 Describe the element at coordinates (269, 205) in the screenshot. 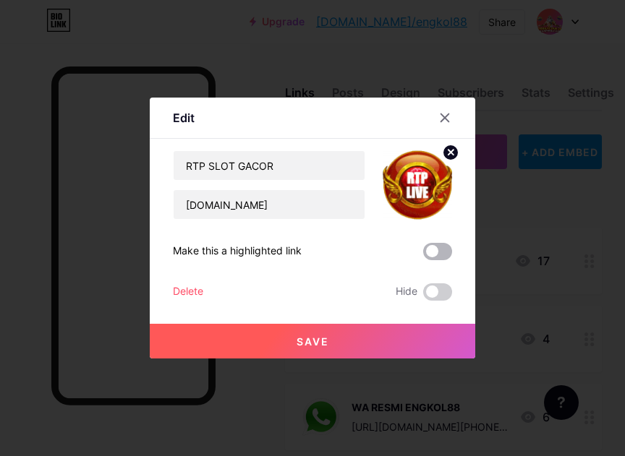

I see `input: URL` at that location.